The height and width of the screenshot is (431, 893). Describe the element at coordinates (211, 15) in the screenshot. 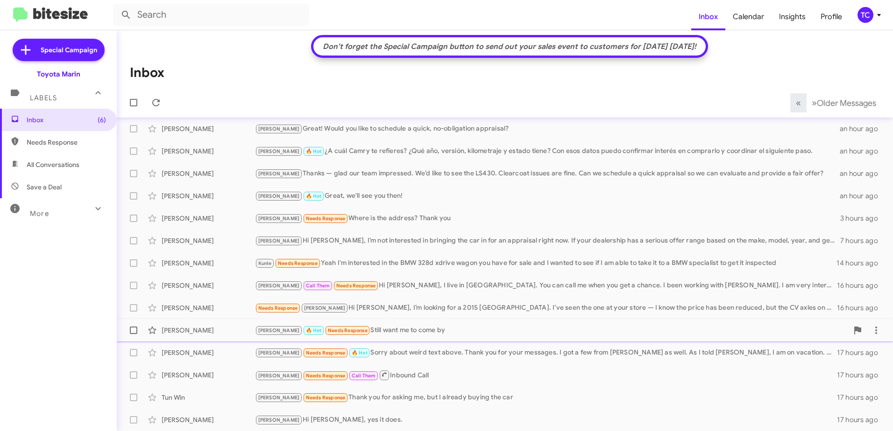

I see `input: Search` at that location.